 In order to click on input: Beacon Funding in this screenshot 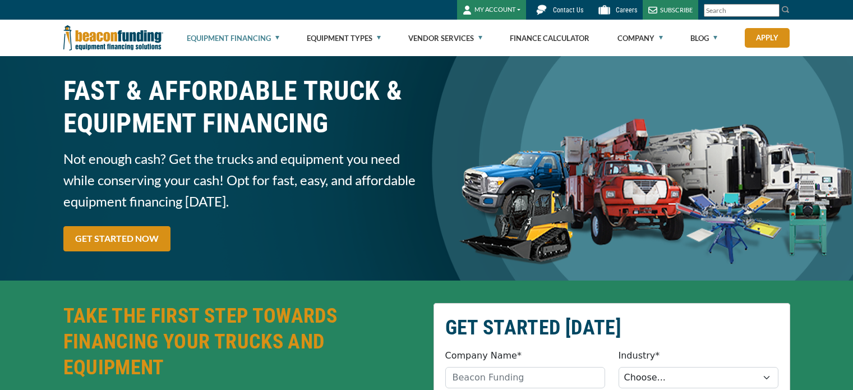, I will do `click(525, 378)`.